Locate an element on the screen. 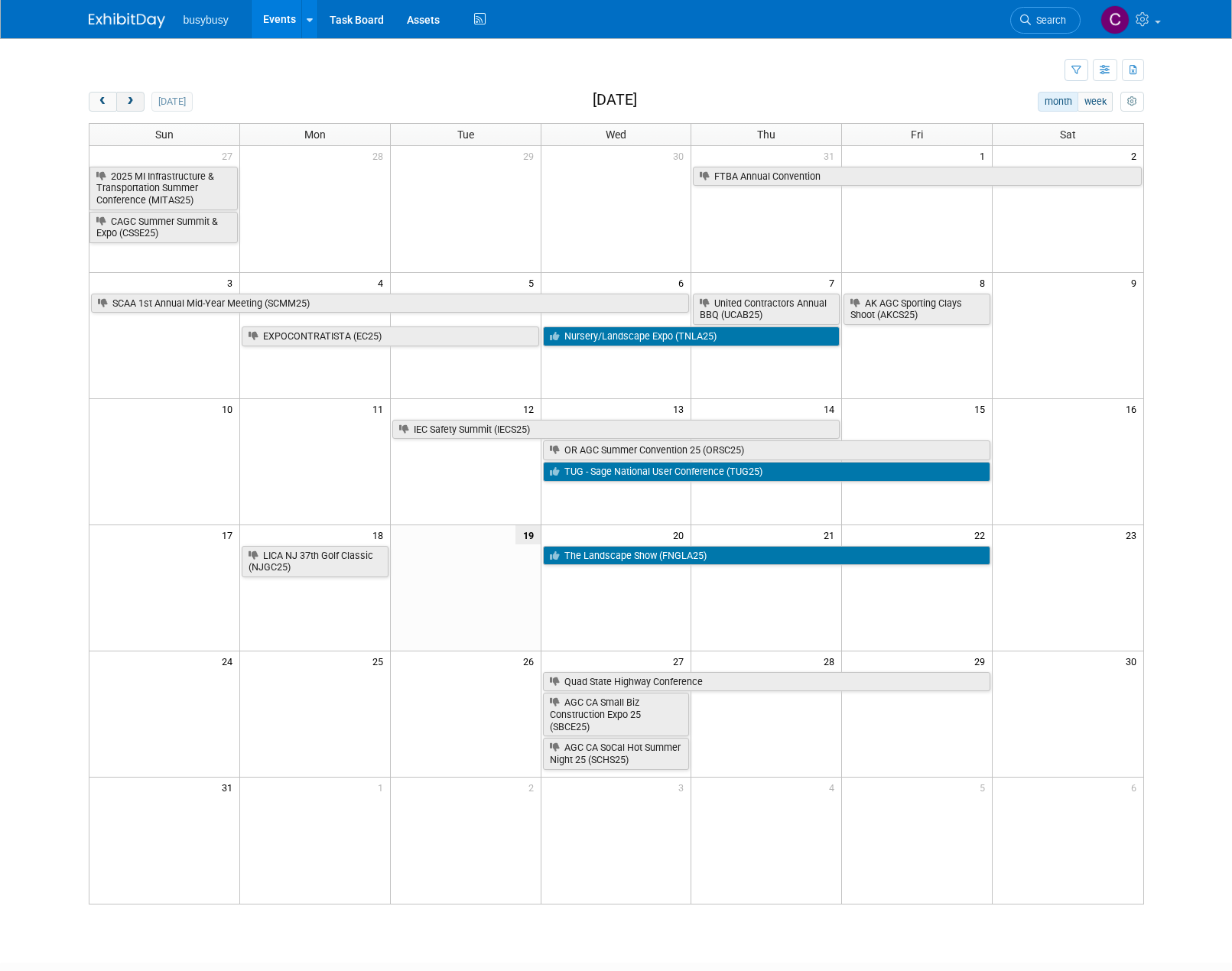 This screenshot has height=971, width=1232. span: 17 is located at coordinates (229, 535).